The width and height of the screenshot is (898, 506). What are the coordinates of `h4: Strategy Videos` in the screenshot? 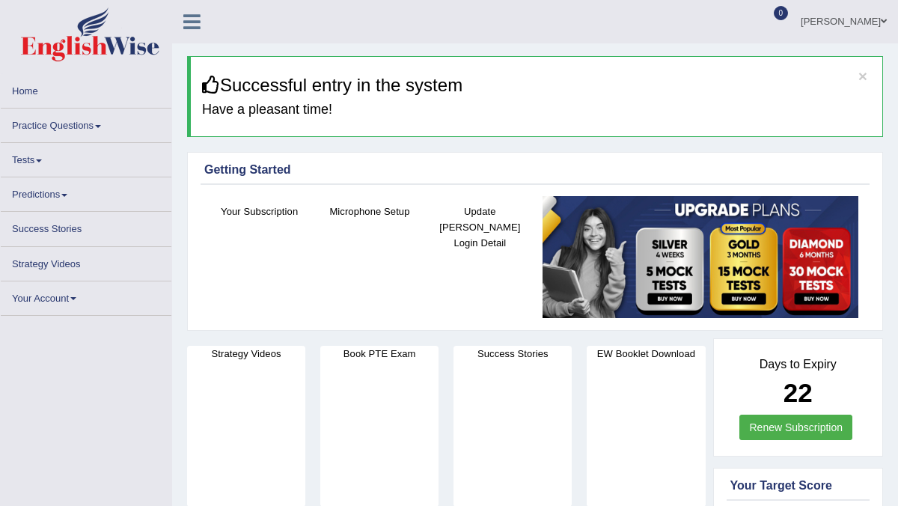 It's located at (246, 353).